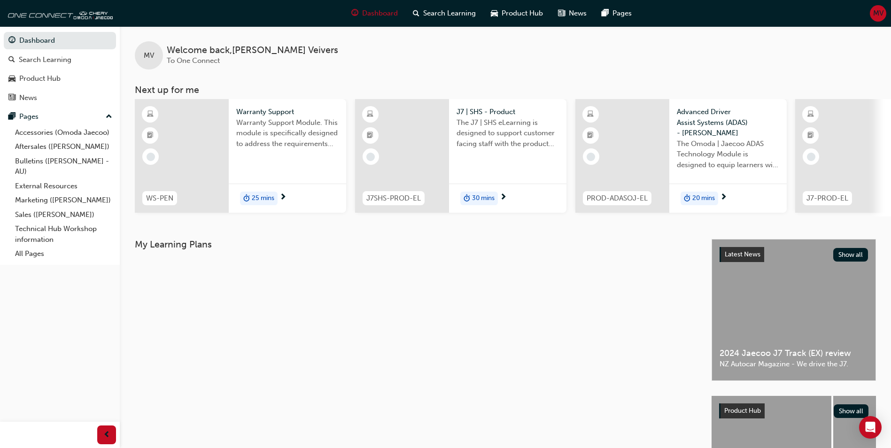 This screenshot has width=891, height=448. Describe the element at coordinates (743, 254) in the screenshot. I see `span: Latest News` at that location.